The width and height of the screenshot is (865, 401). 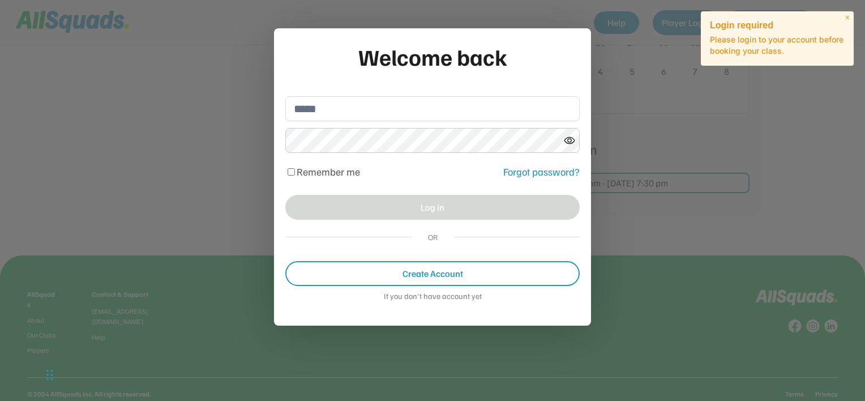 What do you see at coordinates (541, 171) in the screenshot?
I see `div: Forgot password?` at bounding box center [541, 171].